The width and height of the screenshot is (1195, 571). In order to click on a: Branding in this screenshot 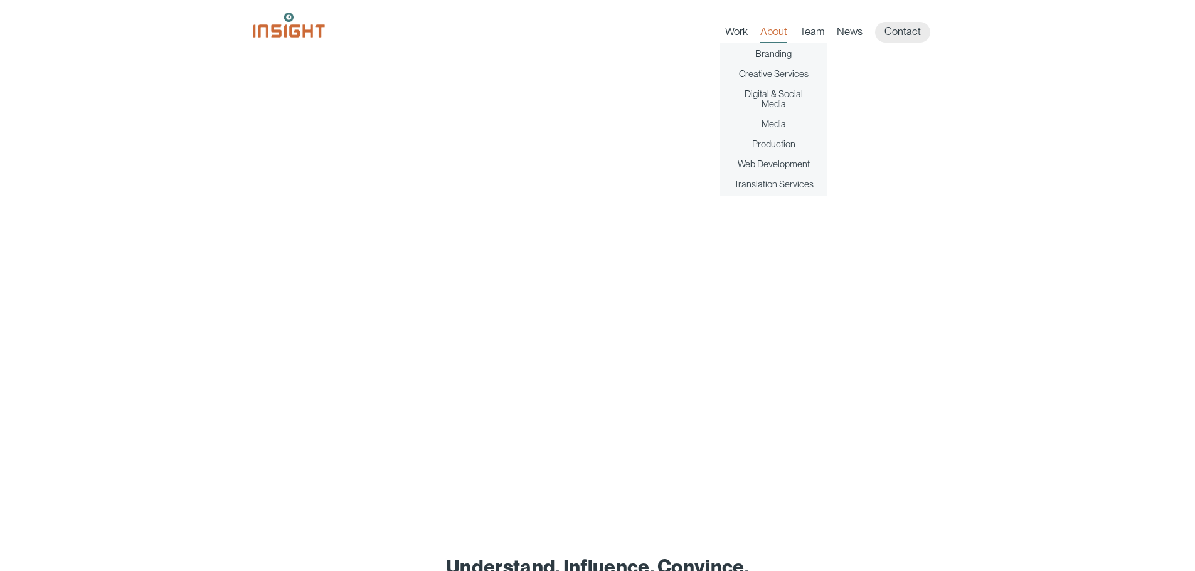, I will do `click(773, 54)`.